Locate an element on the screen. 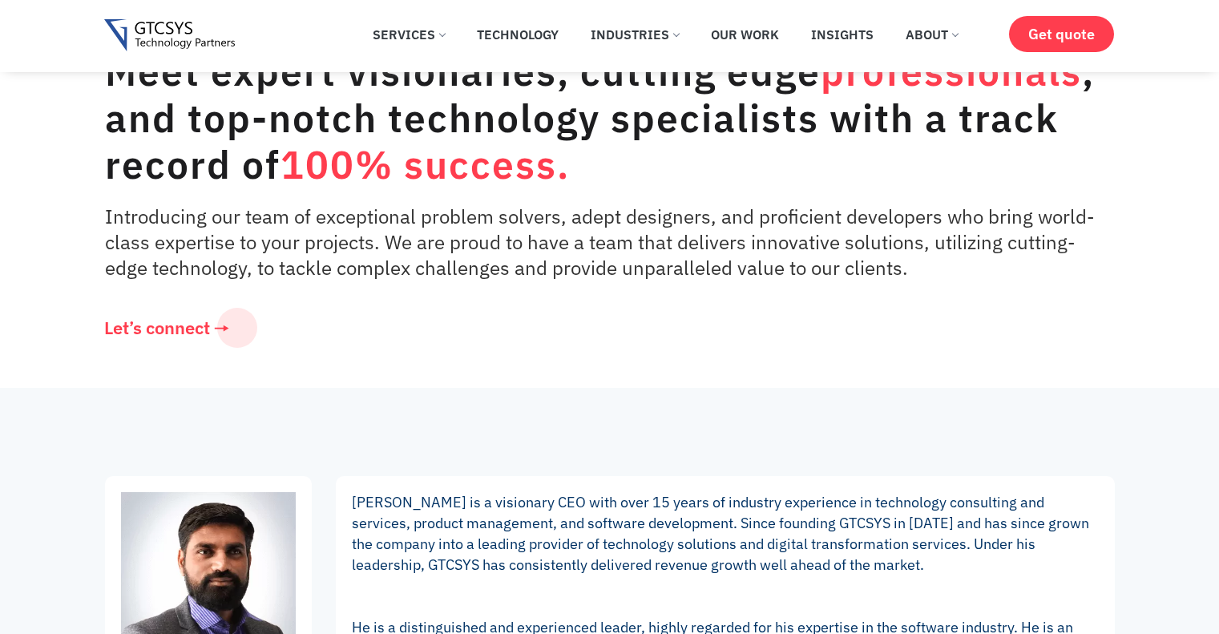 This screenshot has height=634, width=1219. div: Meet expert visionaries, cutting edge , and top-notch technology specialists with a track record of is located at coordinates (606, 118).